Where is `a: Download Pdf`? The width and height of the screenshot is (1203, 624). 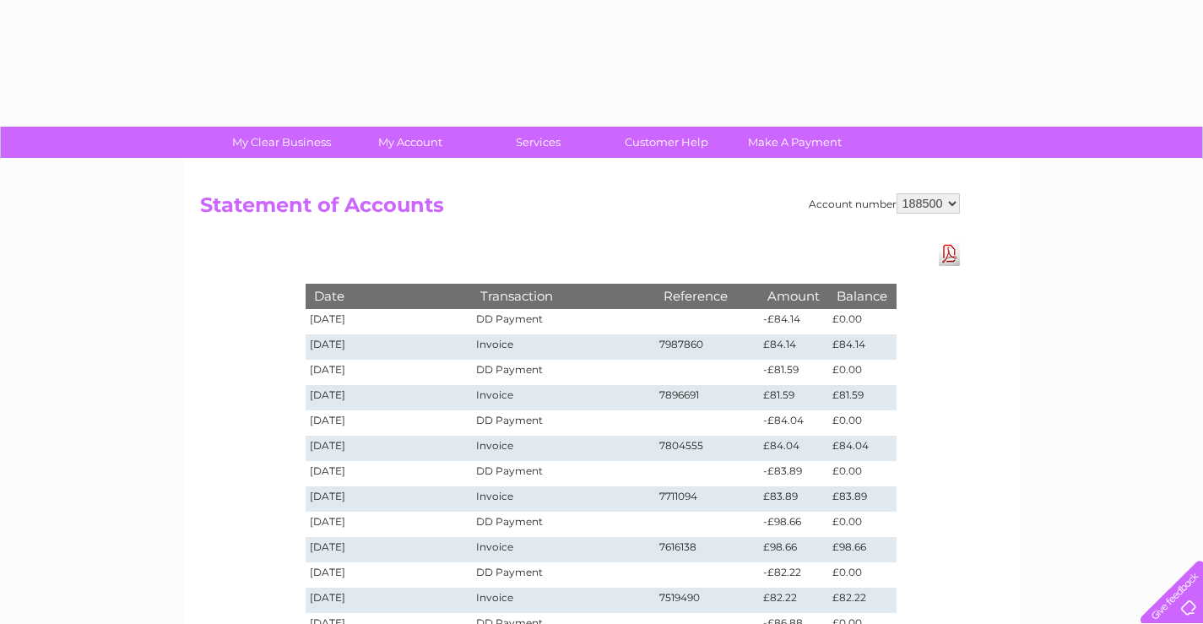
a: Download Pdf is located at coordinates (949, 253).